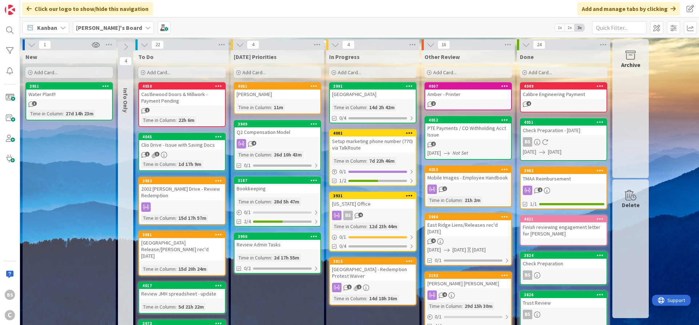 This screenshot has height=325, width=699. What do you see at coordinates (277, 202) in the screenshot?
I see `a: 3187BookkeepingTime in Column:28d 5h 47m0/12/4` at bounding box center [277, 202].